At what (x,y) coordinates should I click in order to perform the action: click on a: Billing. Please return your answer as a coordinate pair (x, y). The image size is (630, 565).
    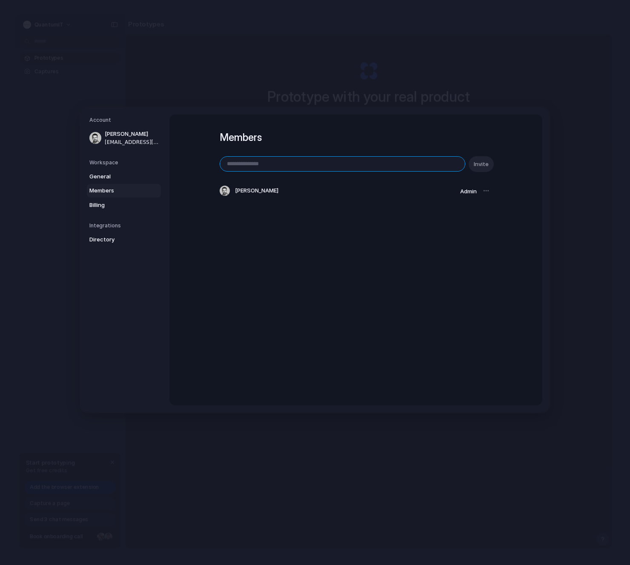
    Looking at the image, I should click on (124, 205).